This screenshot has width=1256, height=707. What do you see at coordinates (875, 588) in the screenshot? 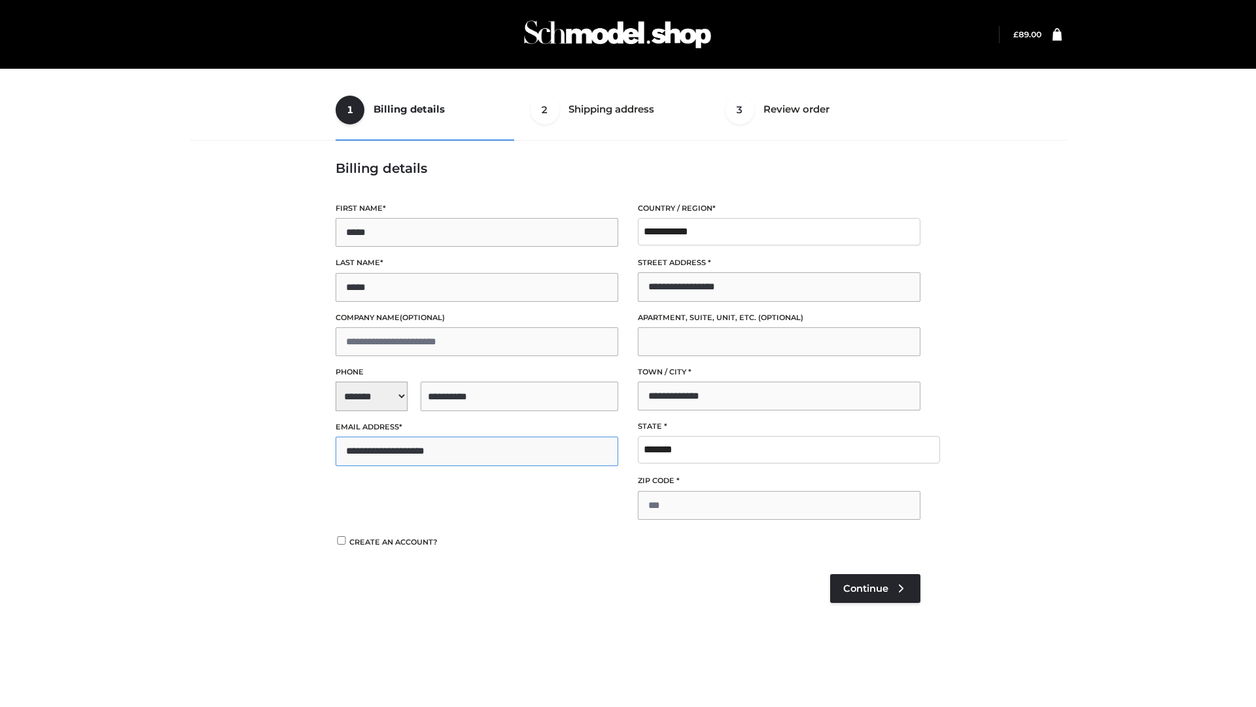
I see `a: Continue` at bounding box center [875, 588].